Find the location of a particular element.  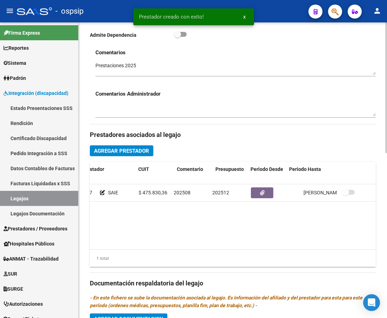

span: Comentario is located at coordinates (190, 169).